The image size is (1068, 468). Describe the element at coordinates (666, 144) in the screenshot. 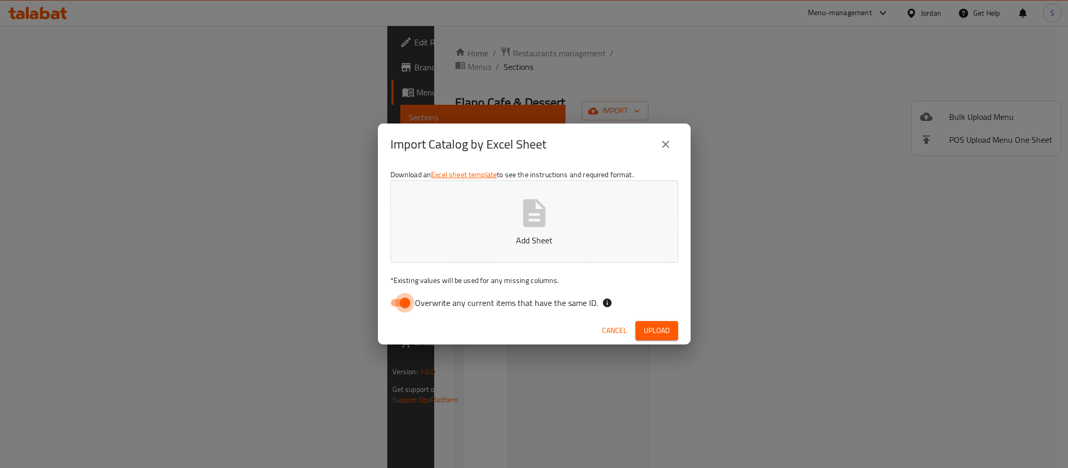

I see `button: close` at that location.